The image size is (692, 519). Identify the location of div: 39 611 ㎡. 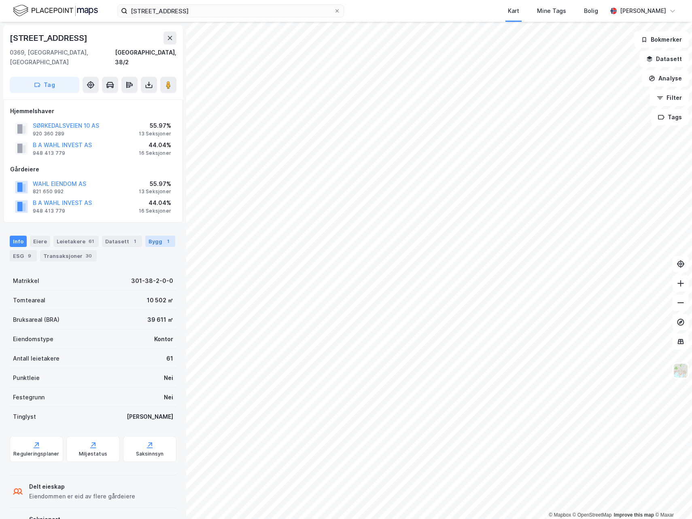
(160, 320).